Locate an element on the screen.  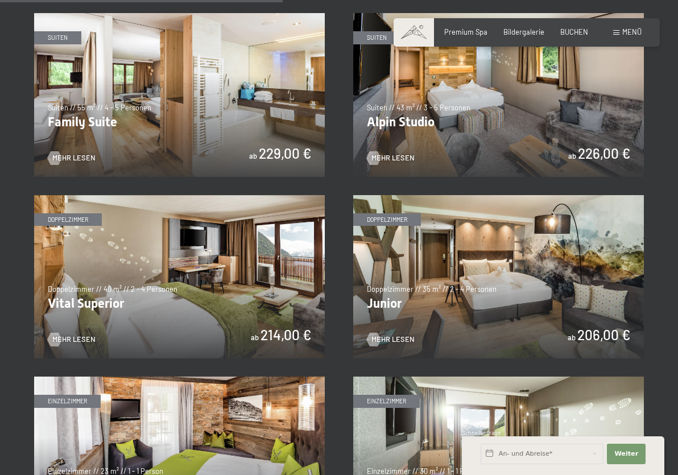
a: BUCHEN is located at coordinates (574, 32).